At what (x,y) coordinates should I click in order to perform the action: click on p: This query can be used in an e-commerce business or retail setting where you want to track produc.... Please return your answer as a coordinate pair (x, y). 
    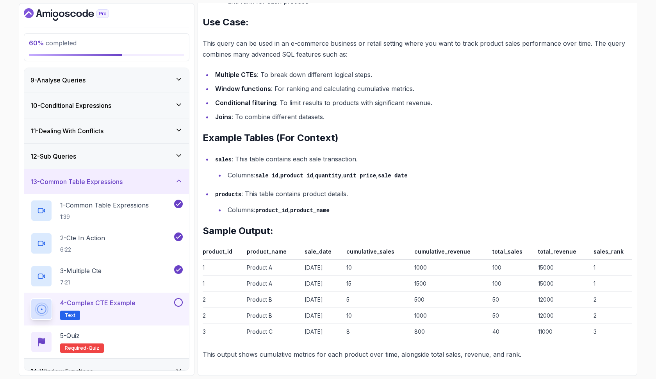
    Looking at the image, I should click on (418, 49).